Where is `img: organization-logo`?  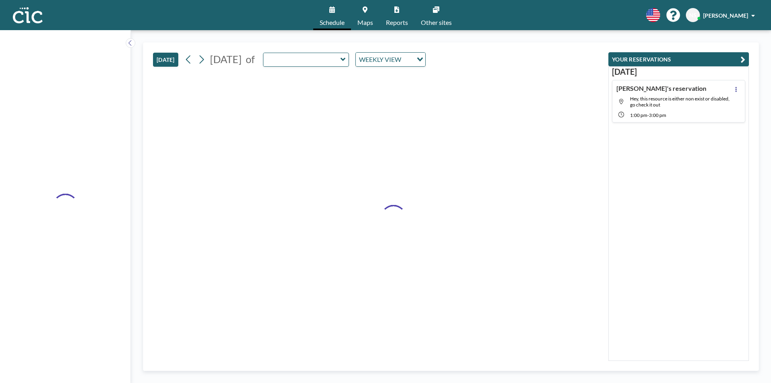
img: organization-logo is located at coordinates (28, 15).